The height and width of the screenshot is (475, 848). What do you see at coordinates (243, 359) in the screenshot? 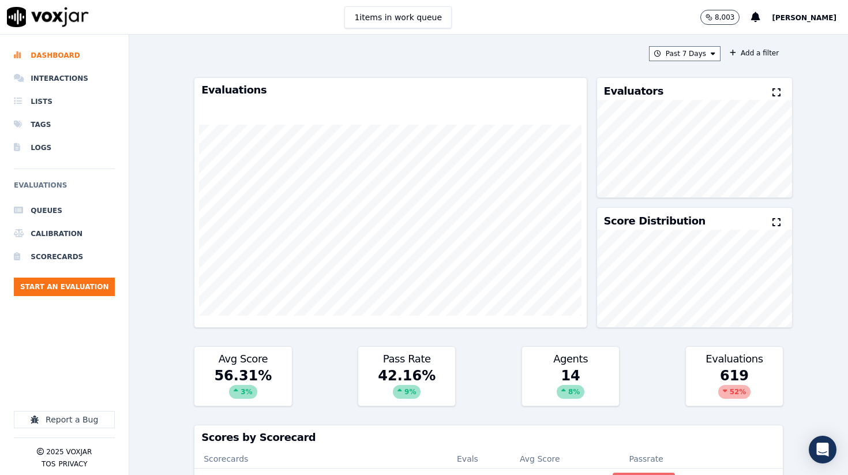
I see `h3: Avg Score` at bounding box center [243, 359].